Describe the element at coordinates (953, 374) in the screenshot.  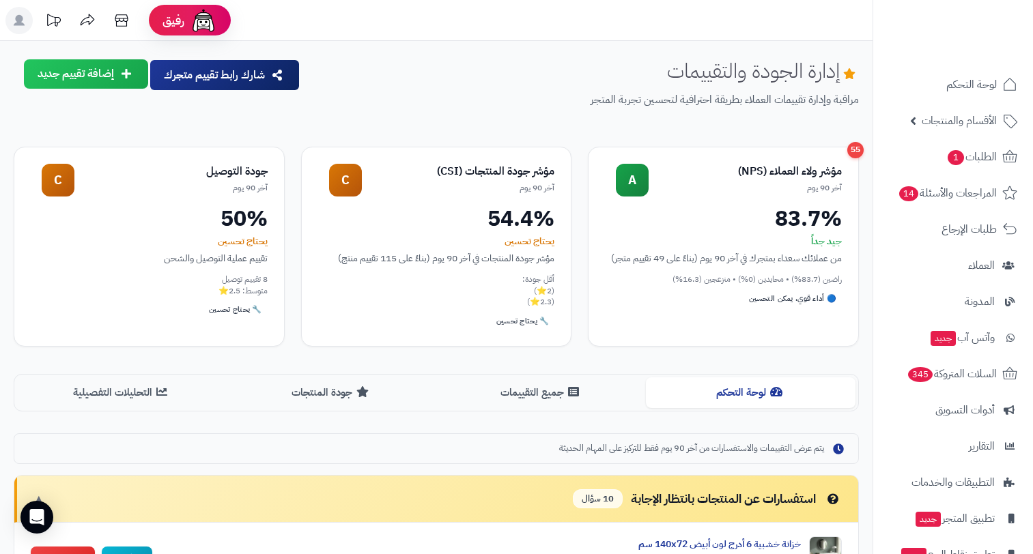
I see `a: السلات المتروكة345` at that location.